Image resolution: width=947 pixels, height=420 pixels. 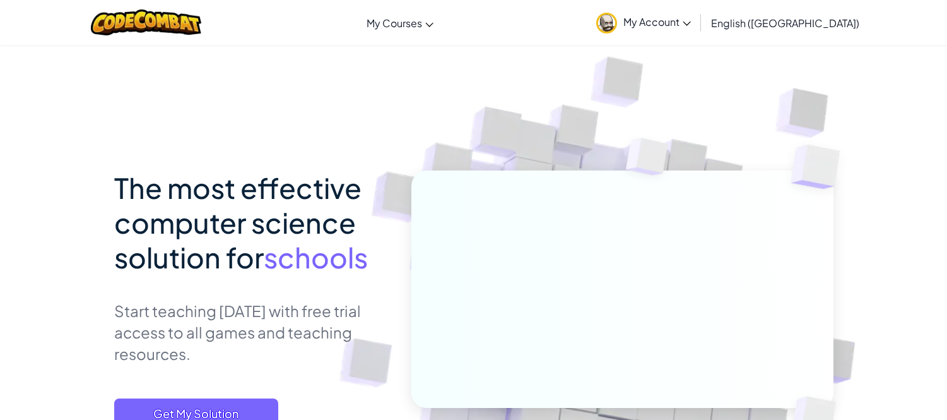 What do you see at coordinates (316, 257) in the screenshot?
I see `span: schools` at bounding box center [316, 257].